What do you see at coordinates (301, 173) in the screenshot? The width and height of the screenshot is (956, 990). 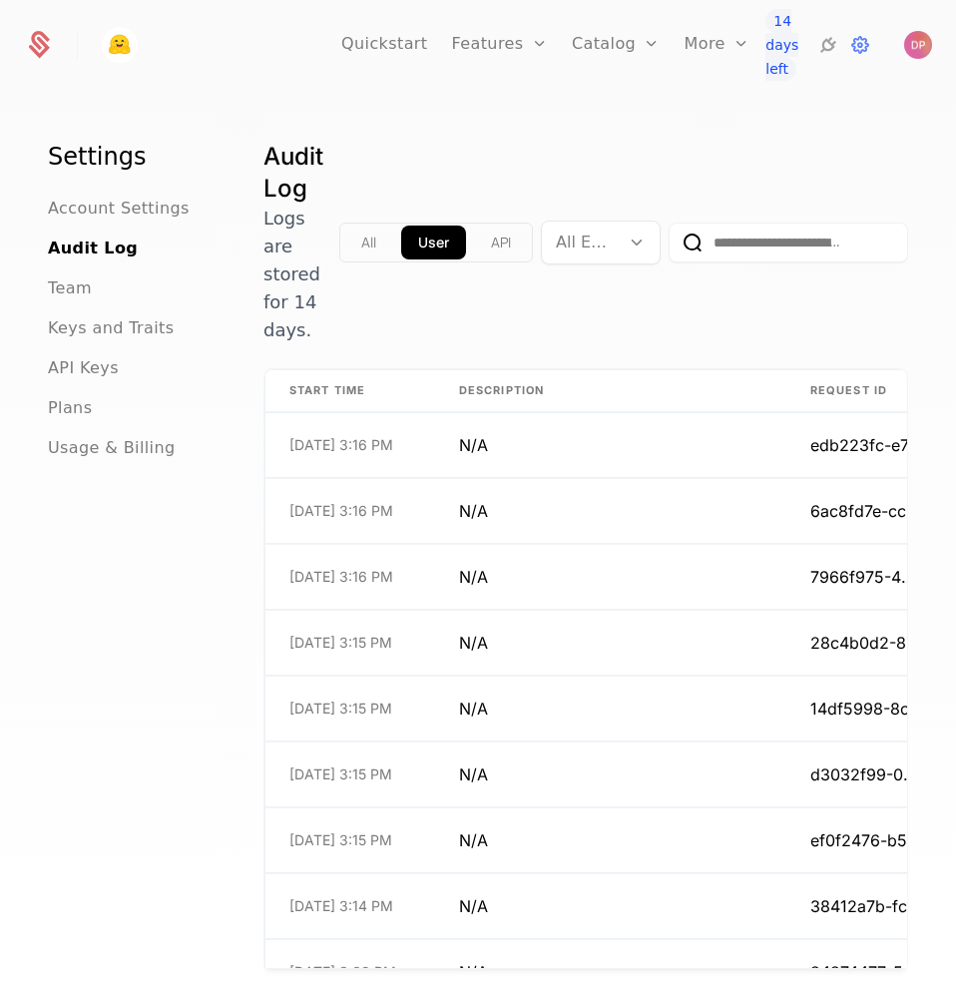 I see `h1: Audit Log` at bounding box center [301, 173].